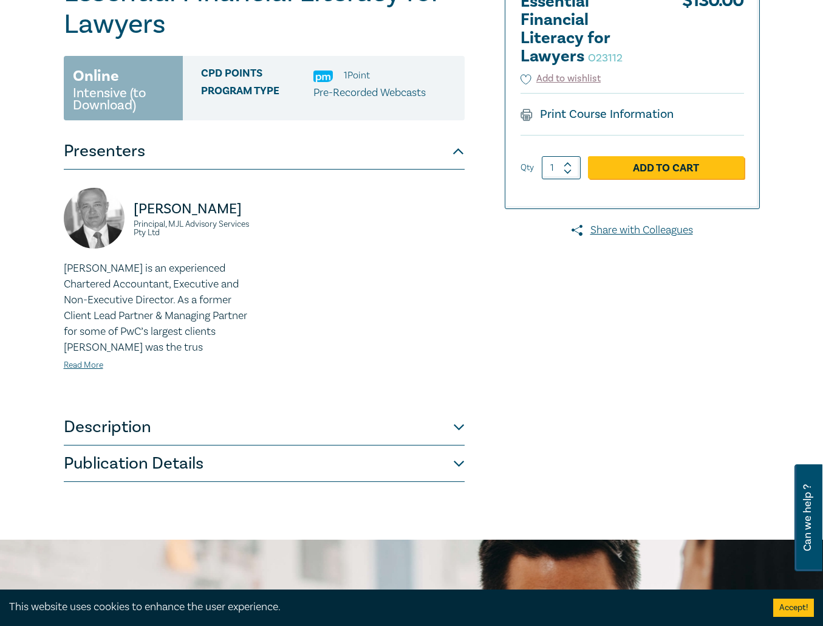 This screenshot has height=626, width=823. What do you see at coordinates (257, 93) in the screenshot?
I see `span: Program type` at bounding box center [257, 93].